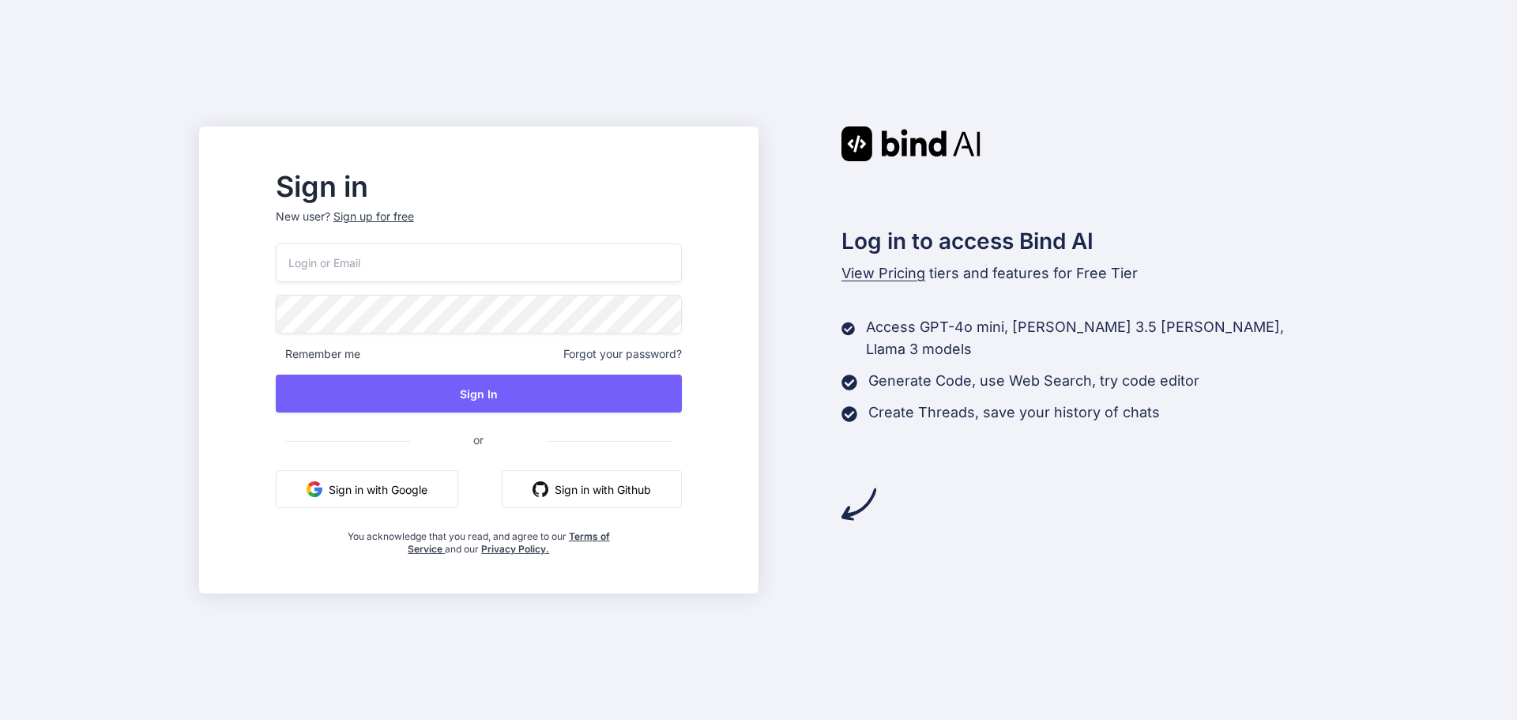 This screenshot has height=720, width=1517. Describe the element at coordinates (318, 354) in the screenshot. I see `span: Remember me` at that location.